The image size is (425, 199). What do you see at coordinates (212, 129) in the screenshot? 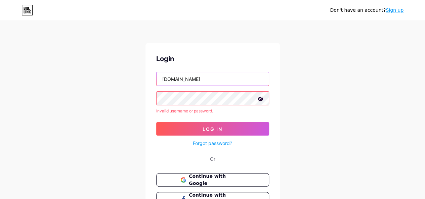
I see `button: Log In` at bounding box center [212, 129].